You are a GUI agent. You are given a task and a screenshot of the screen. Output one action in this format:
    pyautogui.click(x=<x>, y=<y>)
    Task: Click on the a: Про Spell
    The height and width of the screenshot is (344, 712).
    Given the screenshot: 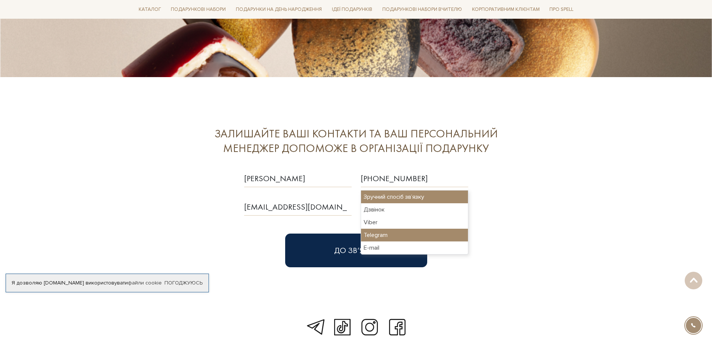 What is the action you would take?
    pyautogui.click(x=562, y=9)
    